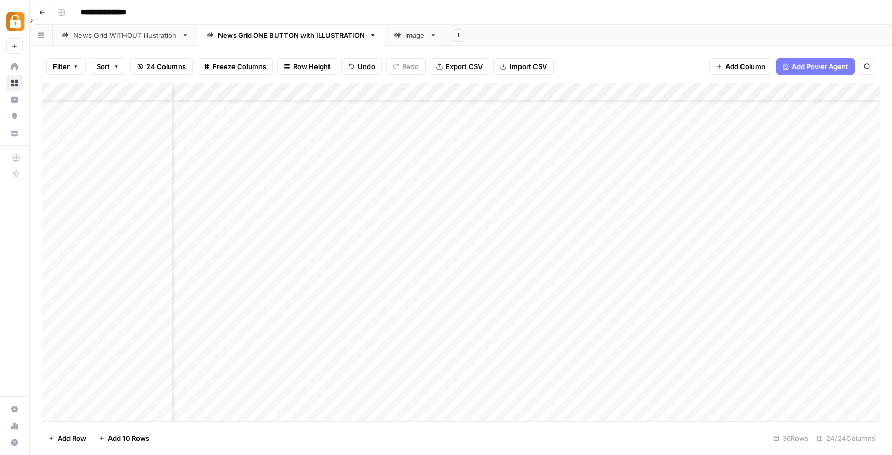  Describe the element at coordinates (108, 66) in the screenshot. I see `button: Sort` at that location.